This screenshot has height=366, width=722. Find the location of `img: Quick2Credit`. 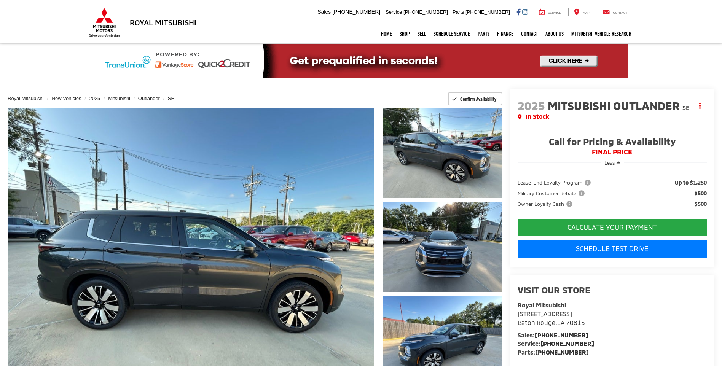

img: Quick2Credit is located at coordinates (361, 61).